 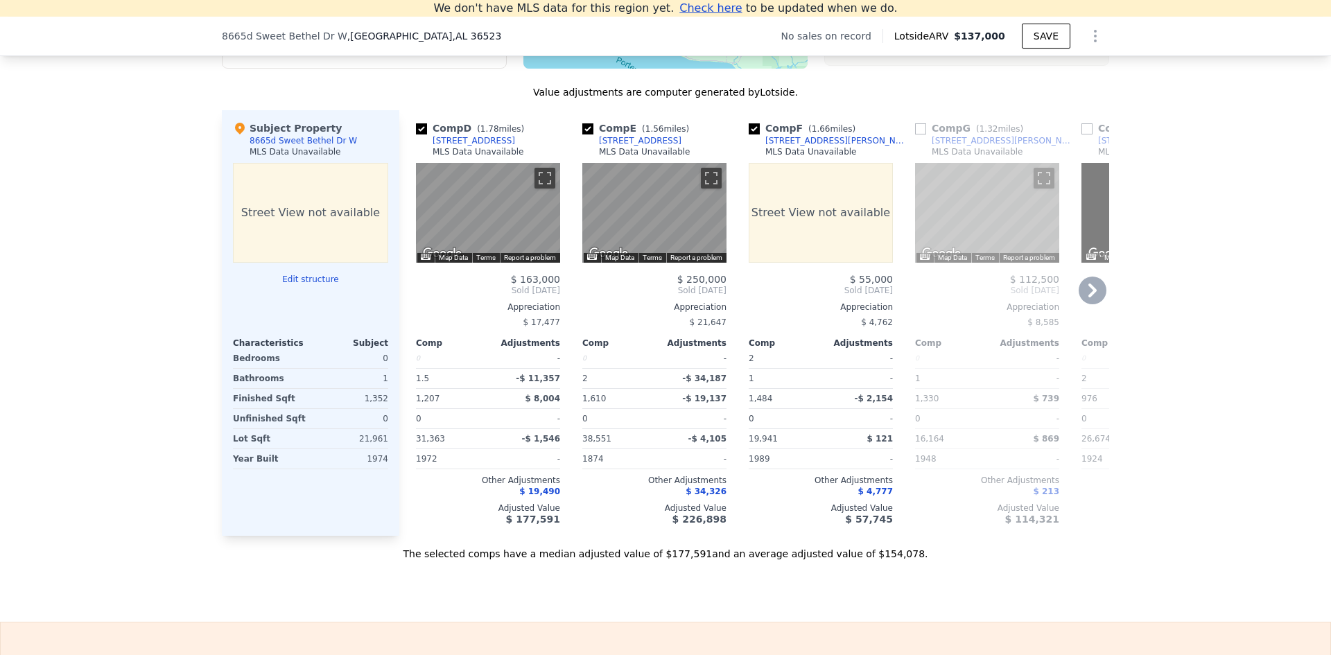 What do you see at coordinates (541, 439) in the screenshot?
I see `span: -$ 1,546` at bounding box center [541, 439].